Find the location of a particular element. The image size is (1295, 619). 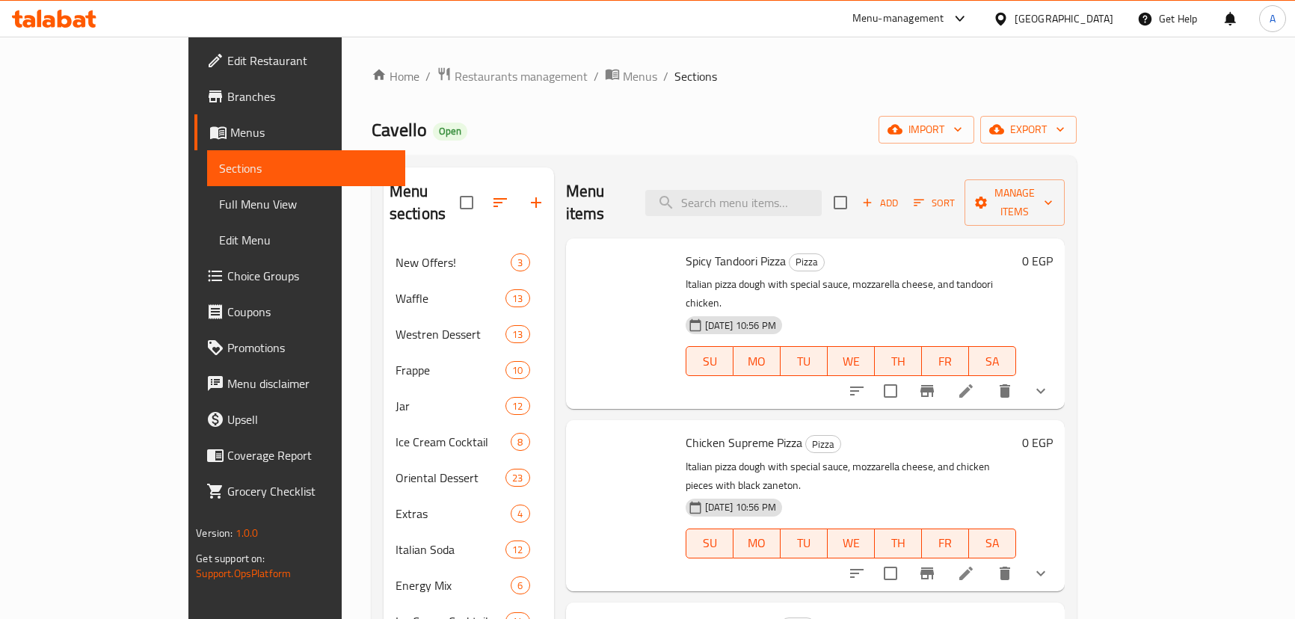

span: Frappe is located at coordinates (450, 370).